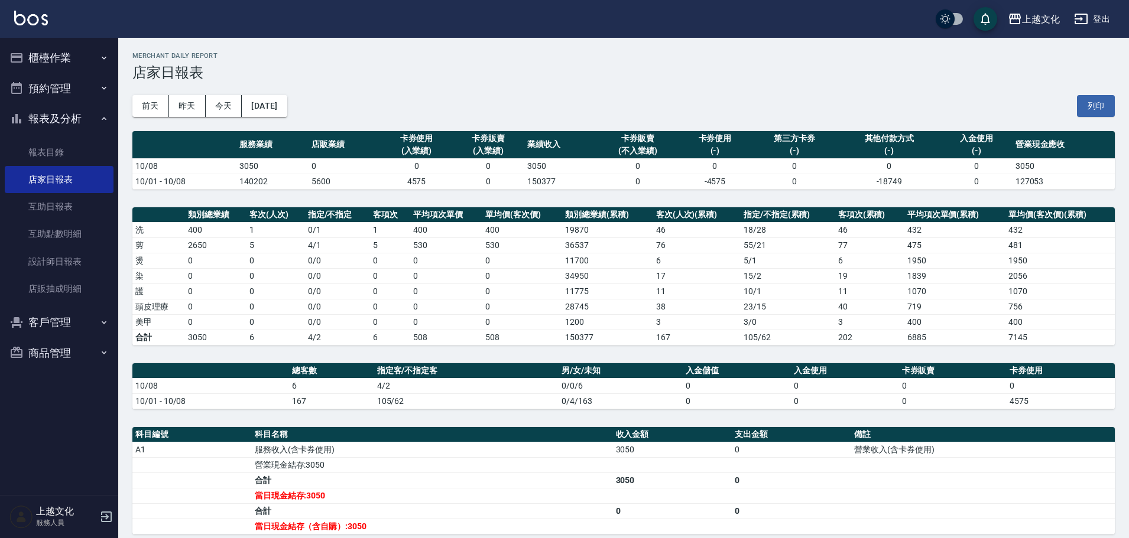 The height and width of the screenshot is (538, 1129). Describe the element at coordinates (21, 517) in the screenshot. I see `img: Person` at that location.